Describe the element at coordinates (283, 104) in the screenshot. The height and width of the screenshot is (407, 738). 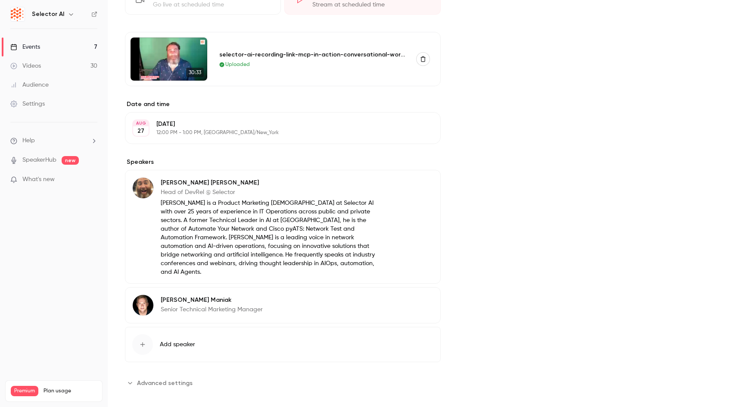
I see `label: Date and time` at that location.